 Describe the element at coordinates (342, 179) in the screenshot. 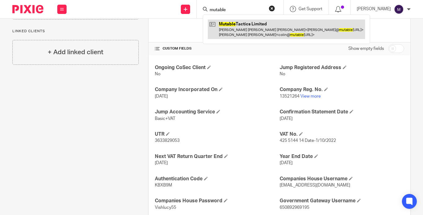

I see `h4: Companies House Username` at that location.